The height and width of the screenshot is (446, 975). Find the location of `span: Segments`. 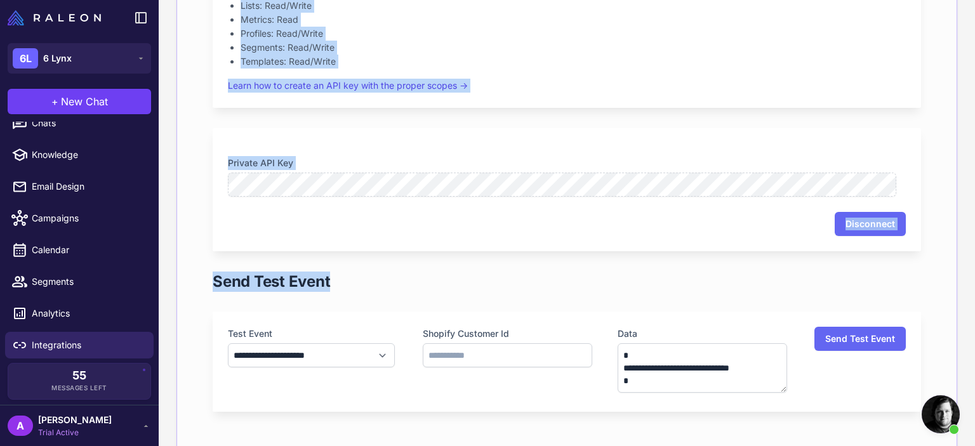

span: Segments is located at coordinates (88, 282).